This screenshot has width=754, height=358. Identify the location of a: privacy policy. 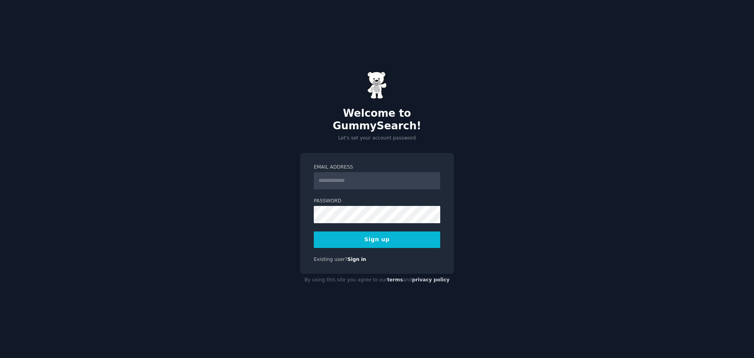
(431, 279).